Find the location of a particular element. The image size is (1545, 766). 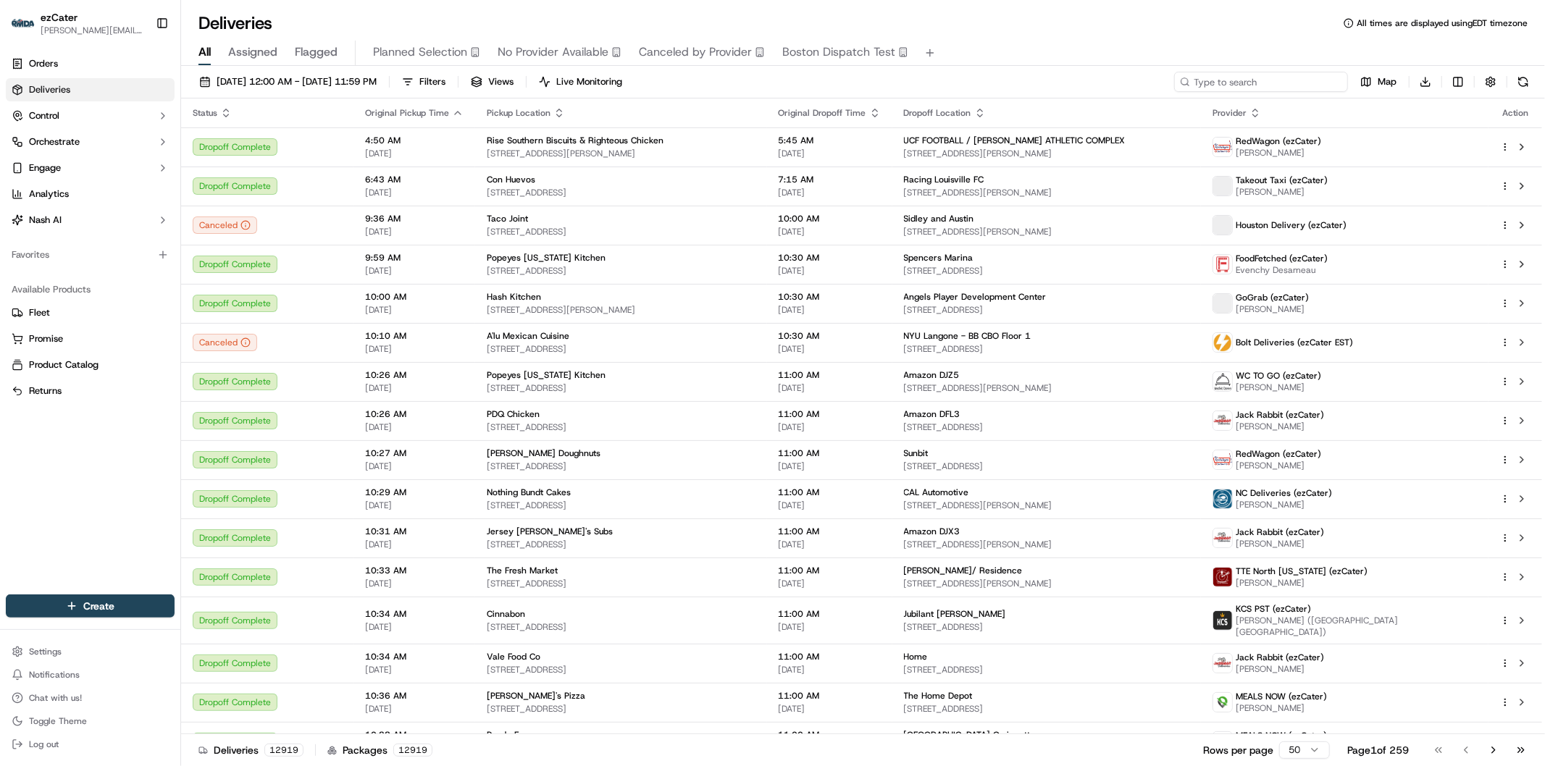

a: Orders is located at coordinates (90, 64).